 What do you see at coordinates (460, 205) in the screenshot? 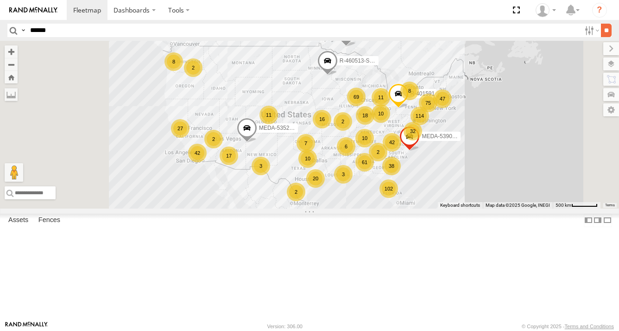
I see `button: Keyboard shortcuts` at bounding box center [460, 205].